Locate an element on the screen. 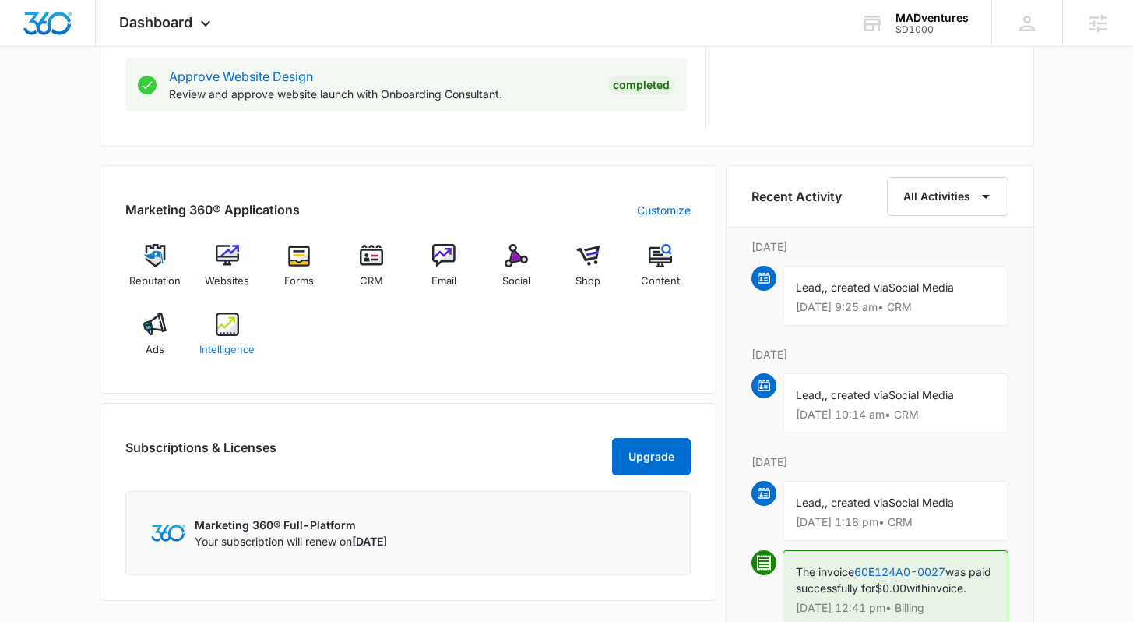  span: Content is located at coordinates (660, 281).